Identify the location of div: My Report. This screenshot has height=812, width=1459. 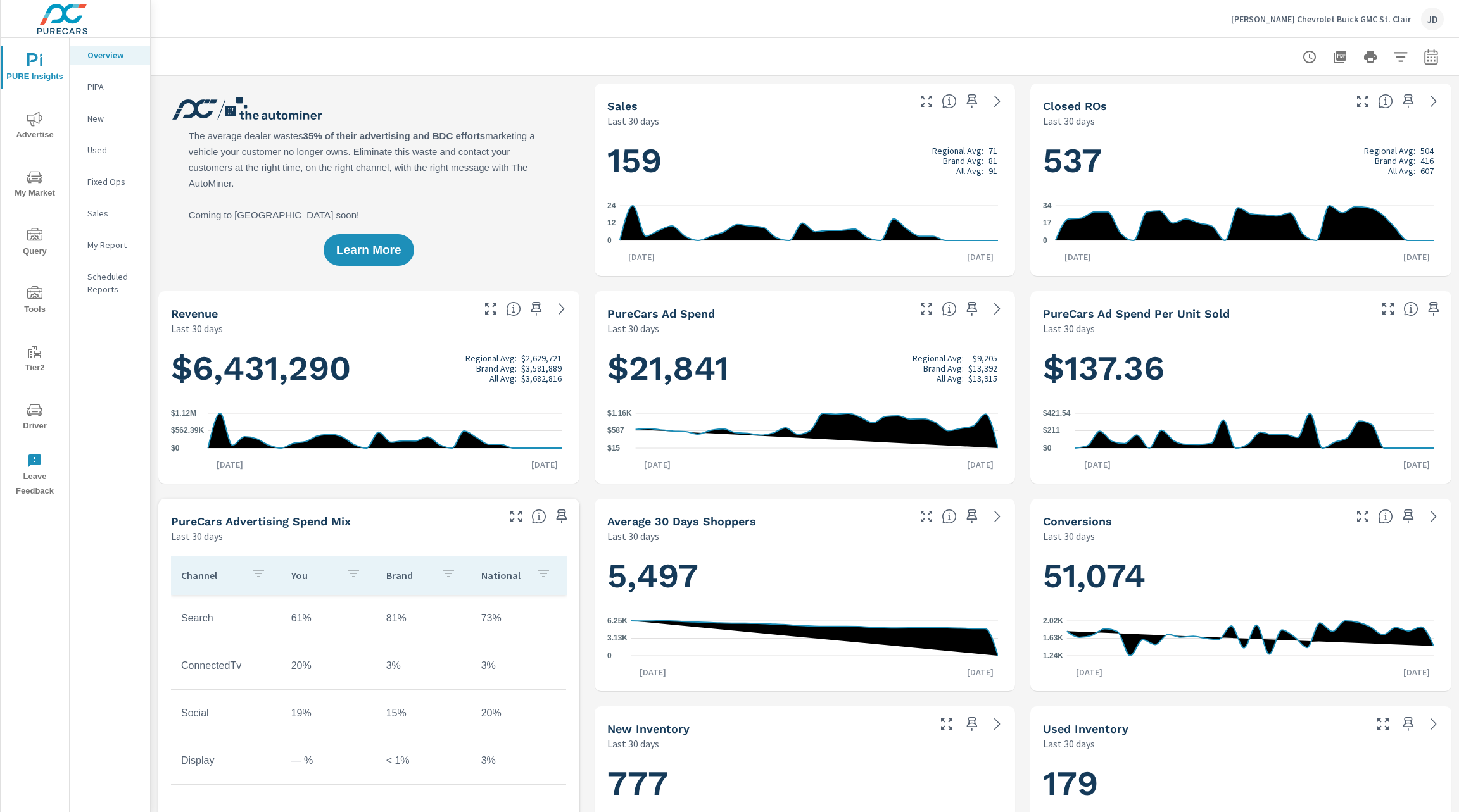
(110, 245).